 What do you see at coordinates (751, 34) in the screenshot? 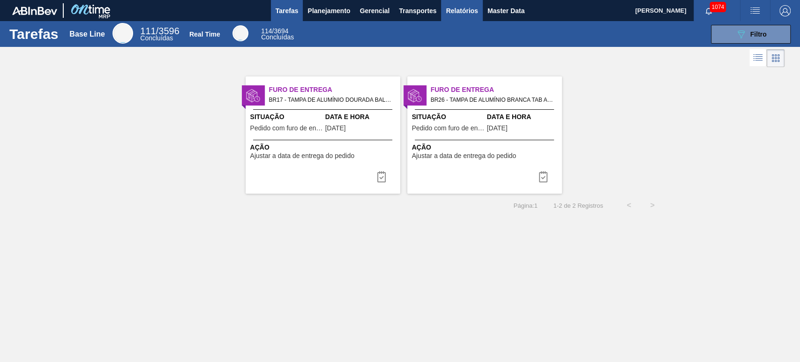
I see `button: Filtro` at bounding box center [751, 34].